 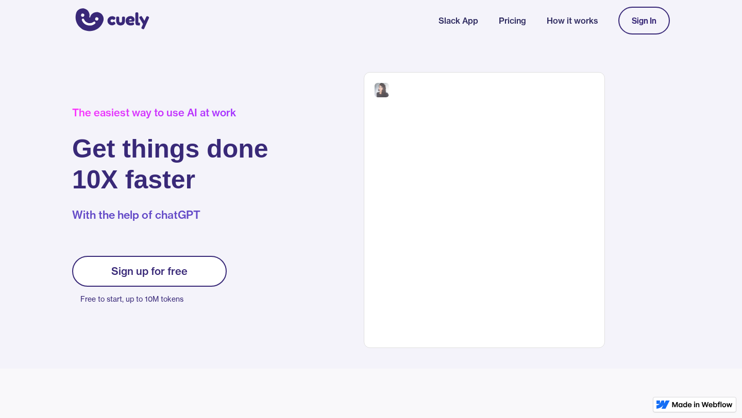 I want to click on a: home, so click(x=111, y=21).